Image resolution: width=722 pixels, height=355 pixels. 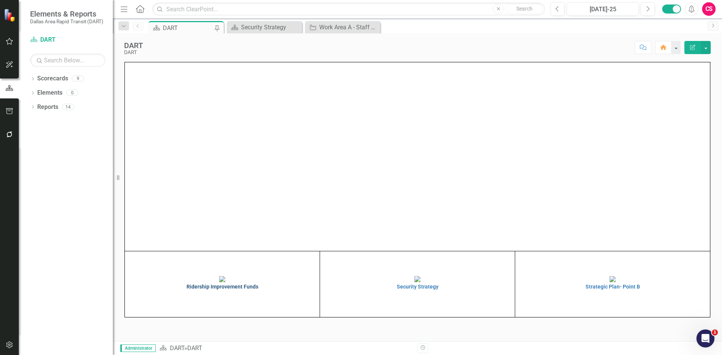 I want to click on a: Ridership Improvement Funds, so click(x=222, y=283).